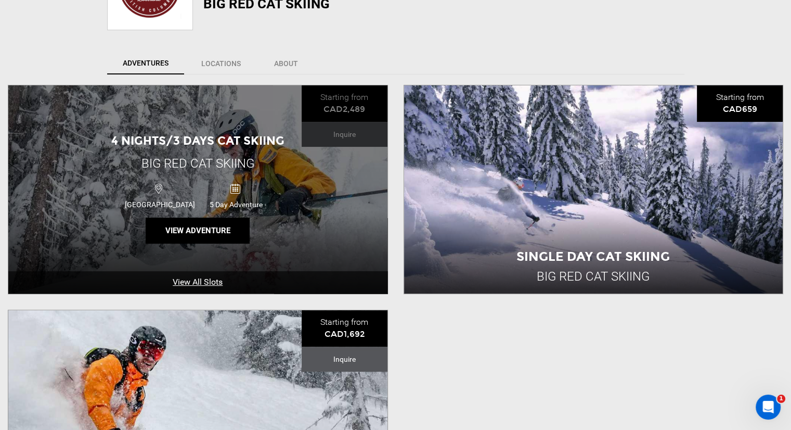 The width and height of the screenshot is (791, 430). Describe the element at coordinates (198, 163) in the screenshot. I see `span: Big Red Cat Skiing` at that location.